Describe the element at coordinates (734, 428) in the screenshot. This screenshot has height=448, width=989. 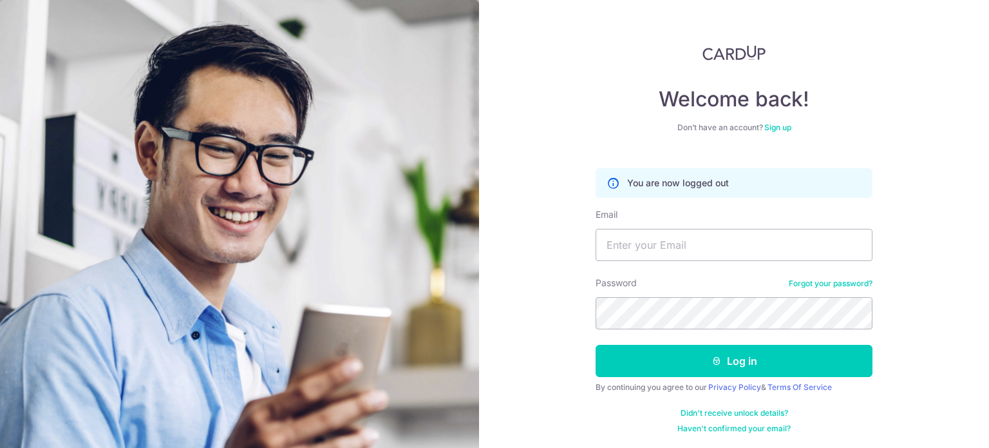
I see `a: Haven't confirmed your email?` at that location.